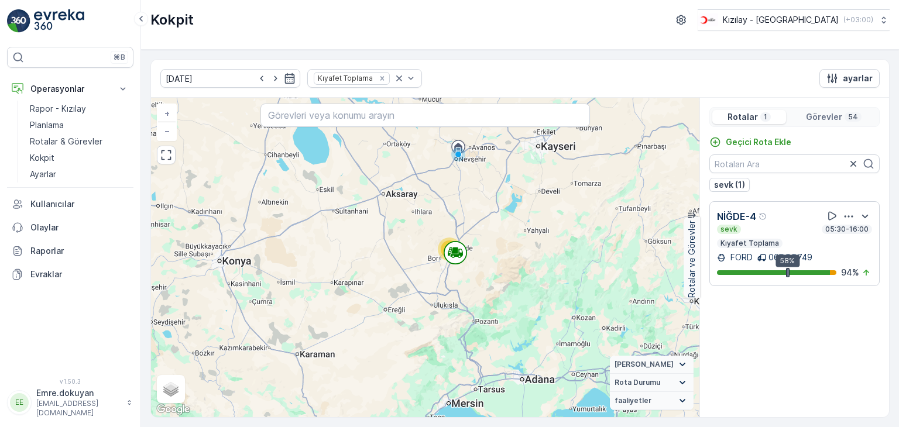 The width and height of the screenshot is (899, 427). What do you see at coordinates (729, 185) in the screenshot?
I see `button: sevk (1)` at bounding box center [729, 185].